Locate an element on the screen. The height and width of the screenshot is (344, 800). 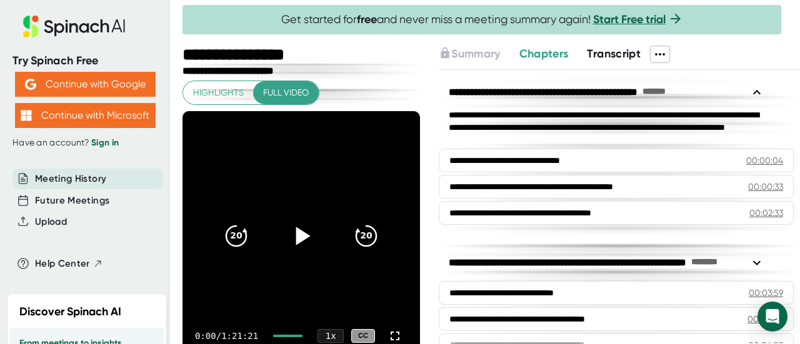
button: Continue with Google is located at coordinates (85, 84).